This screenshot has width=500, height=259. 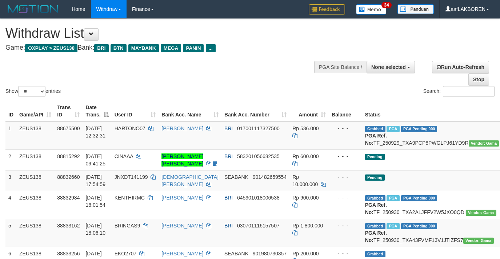 I want to click on input: Search:, so click(x=468, y=92).